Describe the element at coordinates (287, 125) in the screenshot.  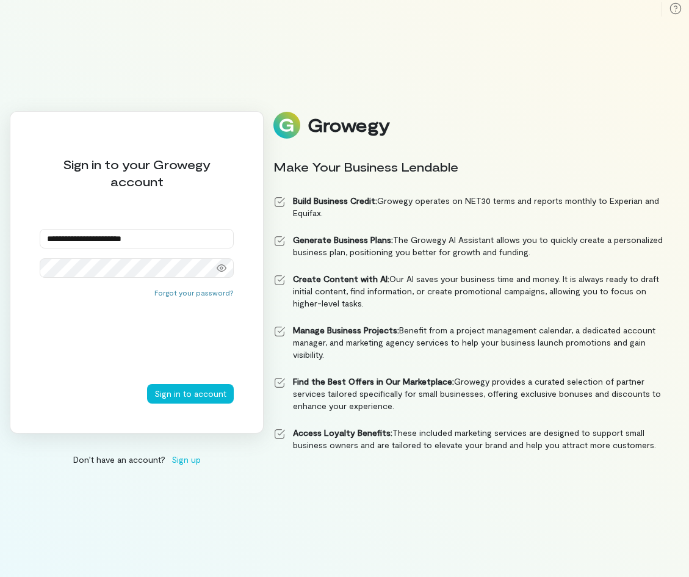
I see `img: Logo` at that location.